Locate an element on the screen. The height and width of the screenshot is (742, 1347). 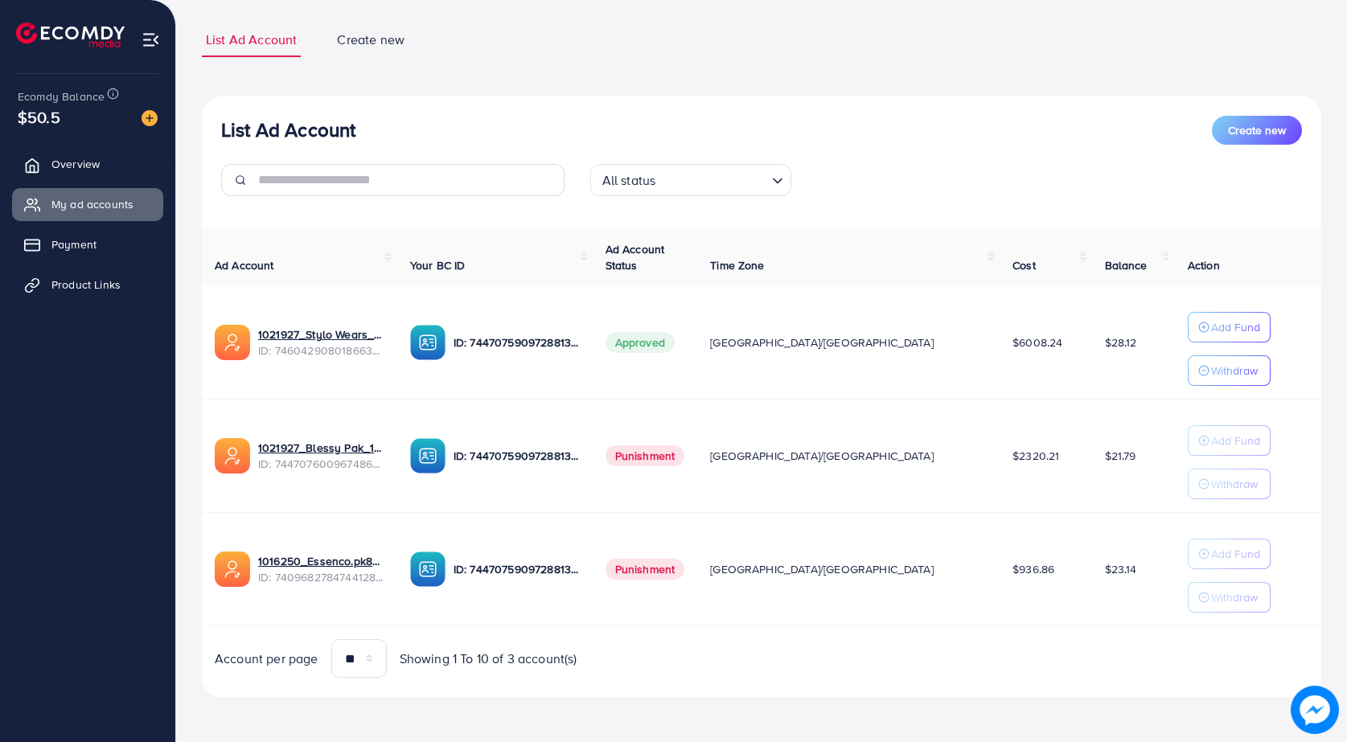
a: My ad accounts is located at coordinates (88, 204).